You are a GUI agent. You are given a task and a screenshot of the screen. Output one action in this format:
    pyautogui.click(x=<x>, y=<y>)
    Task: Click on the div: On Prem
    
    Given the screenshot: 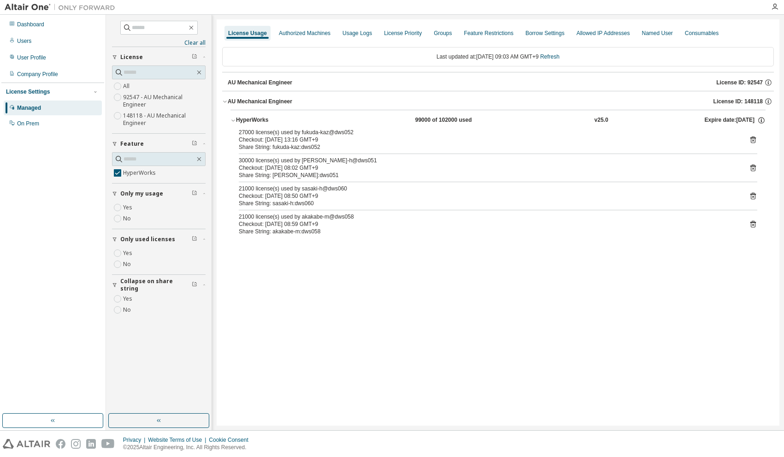 What is the action you would take?
    pyautogui.click(x=28, y=123)
    